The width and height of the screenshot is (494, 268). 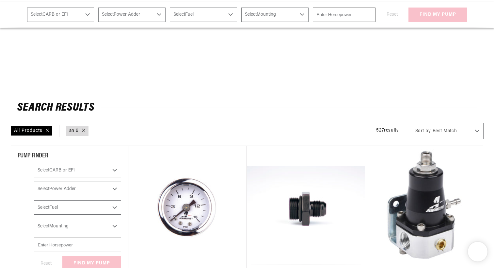 What do you see at coordinates (247, 108) in the screenshot?
I see `h2: Search Results` at bounding box center [247, 108].